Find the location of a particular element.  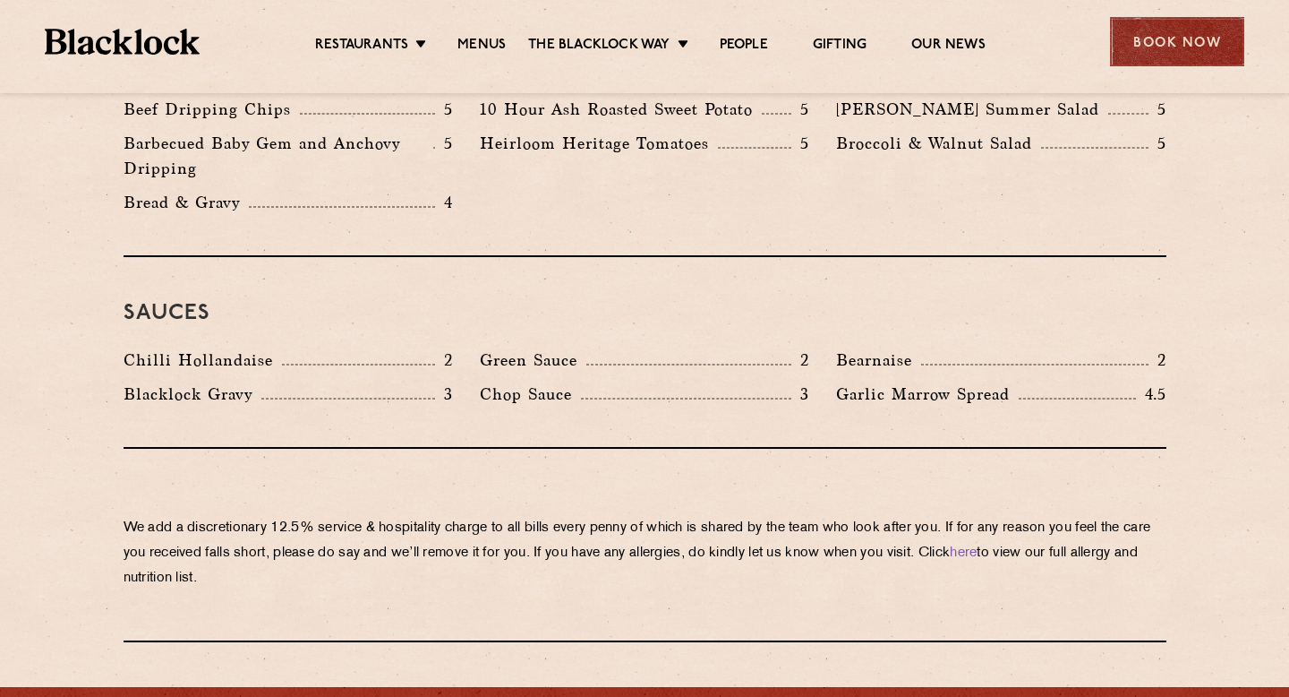

p: Bearnaise is located at coordinates (878, 360).